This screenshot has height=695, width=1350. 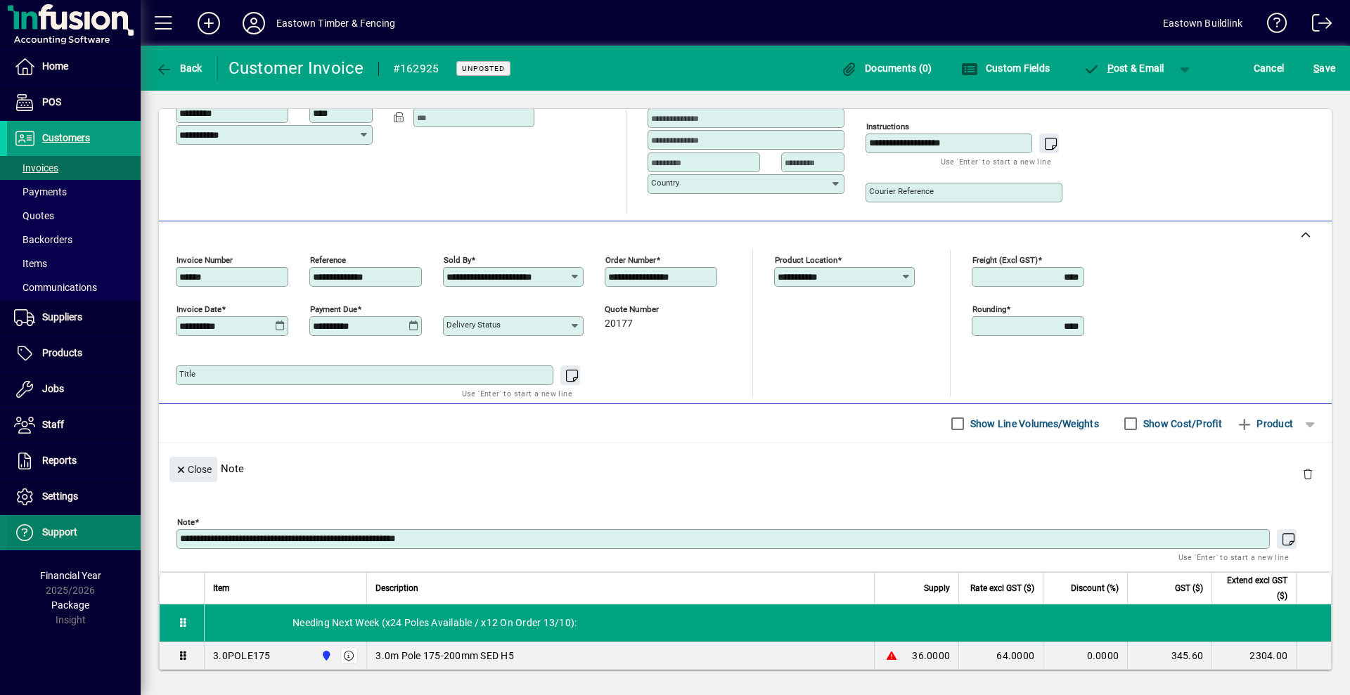 What do you see at coordinates (1110, 68) in the screenshot?
I see `span: P` at bounding box center [1110, 68].